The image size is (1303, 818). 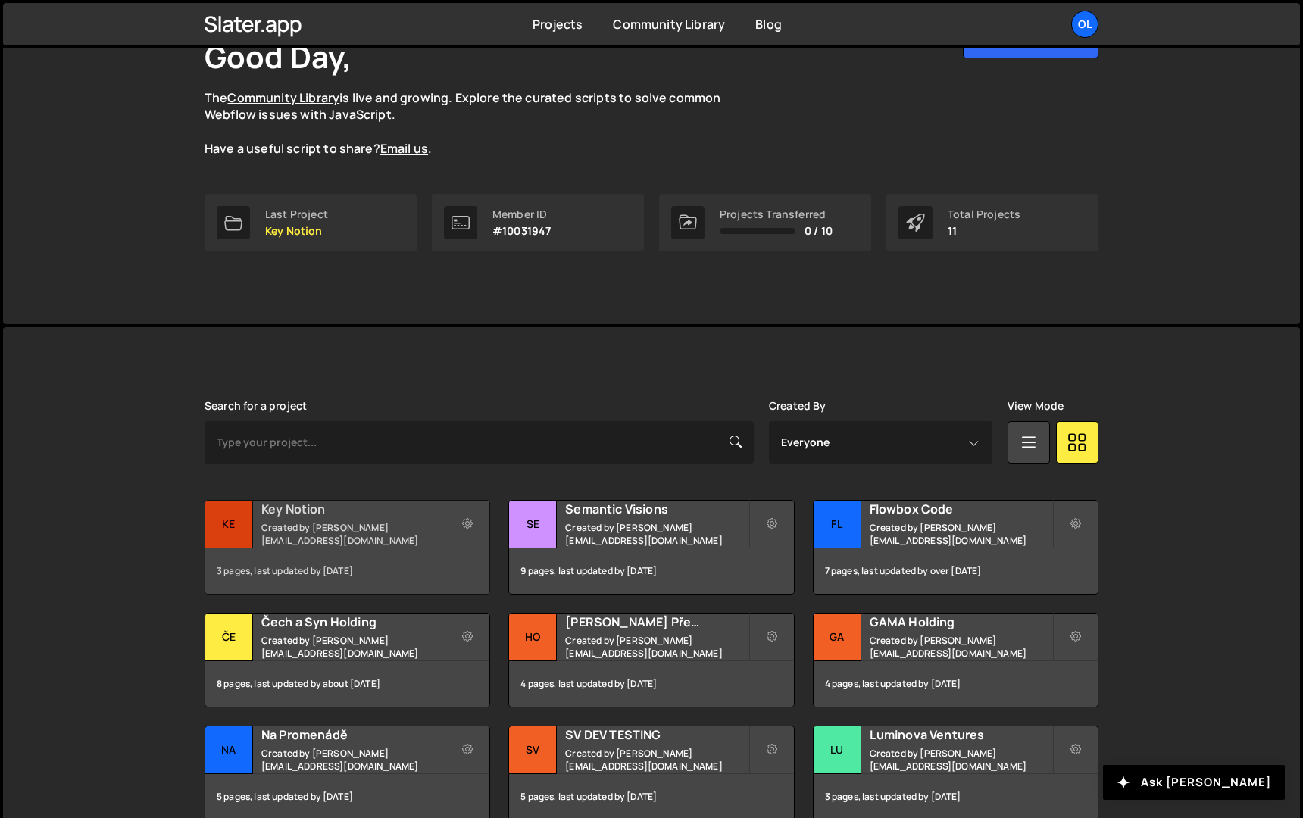 I want to click on div: Total Projects, so click(x=984, y=214).